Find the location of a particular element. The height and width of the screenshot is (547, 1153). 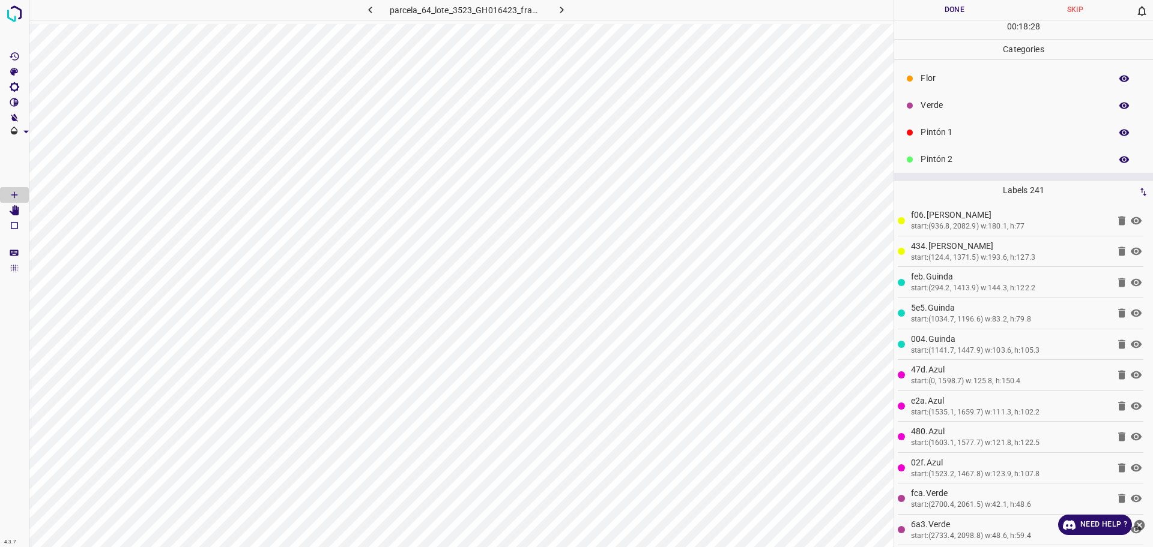

div: start:(1141.7, 1447.9) w:103.6, h:105.3 is located at coordinates (1009, 351).